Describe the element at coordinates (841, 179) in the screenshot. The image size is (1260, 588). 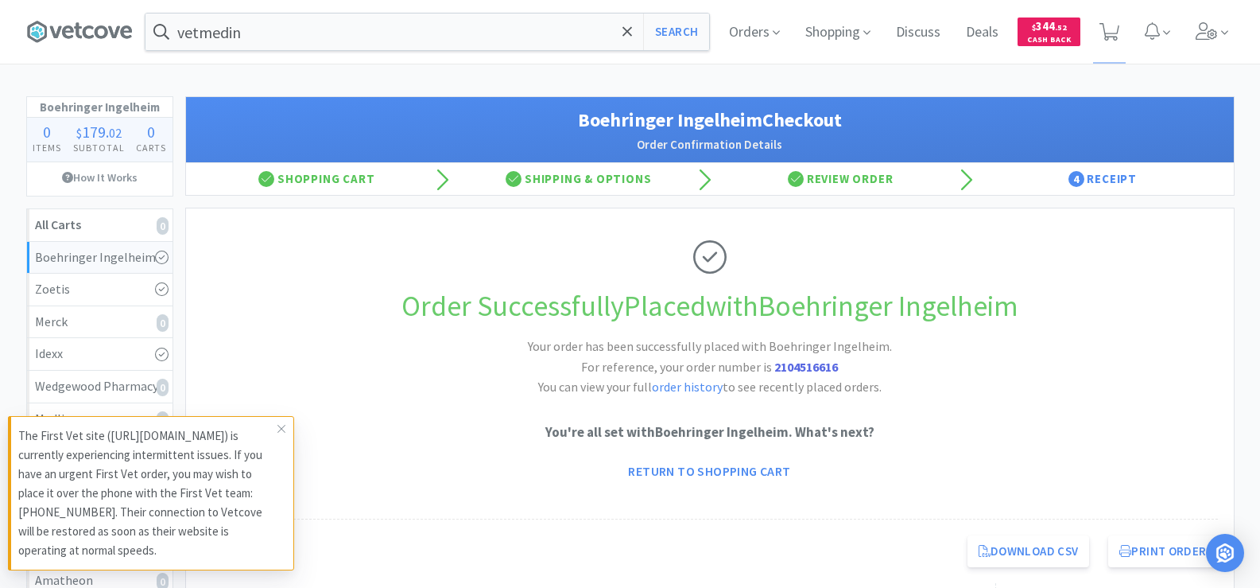
I see `div: Review Order` at that location.